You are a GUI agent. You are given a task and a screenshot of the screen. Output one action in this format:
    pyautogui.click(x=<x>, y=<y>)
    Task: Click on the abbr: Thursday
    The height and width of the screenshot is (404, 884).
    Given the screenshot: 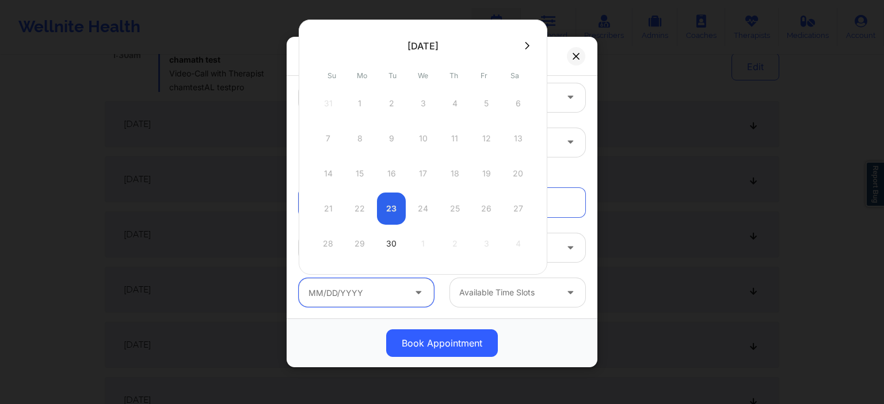 What is the action you would take?
    pyautogui.click(x=453, y=75)
    